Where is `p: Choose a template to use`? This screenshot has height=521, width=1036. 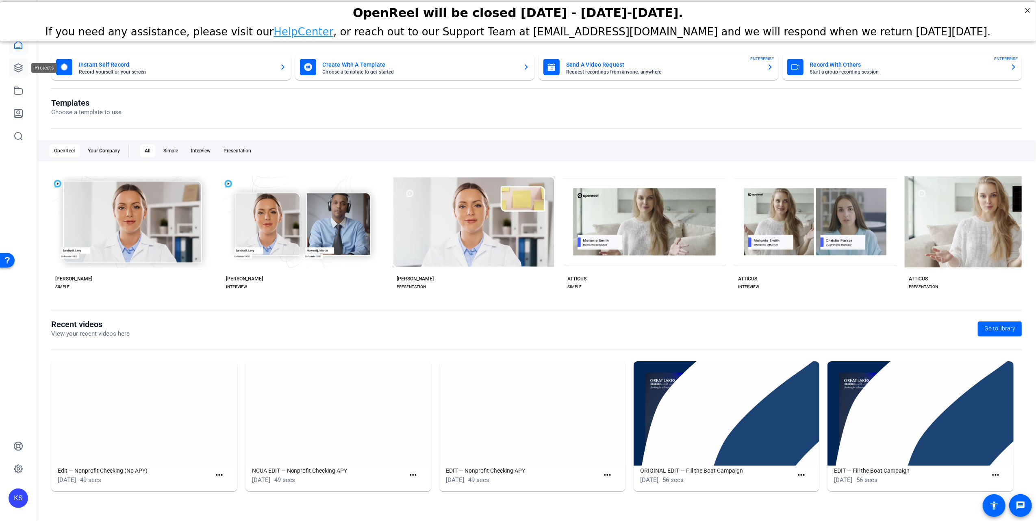 p: Choose a template to use is located at coordinates (86, 112).